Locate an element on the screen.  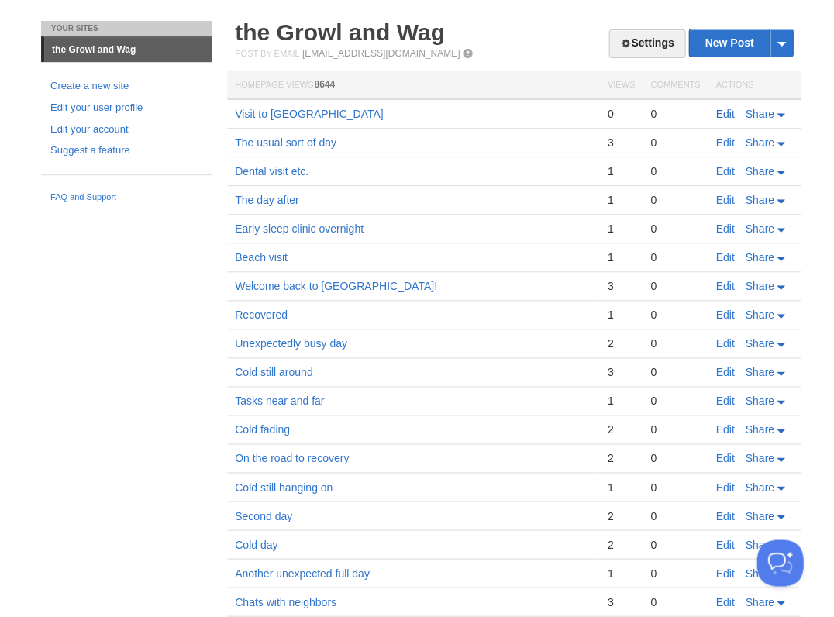
th: Views is located at coordinates (620, 85).